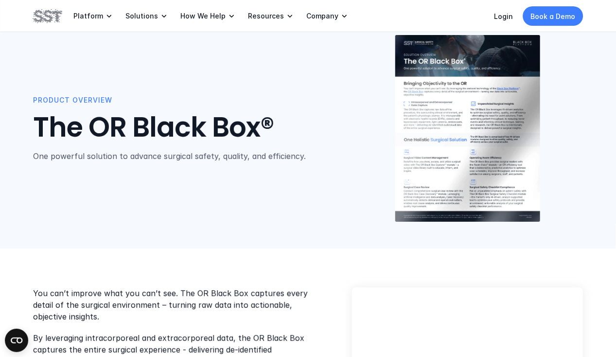  I want to click on p: How We Help, so click(203, 16).